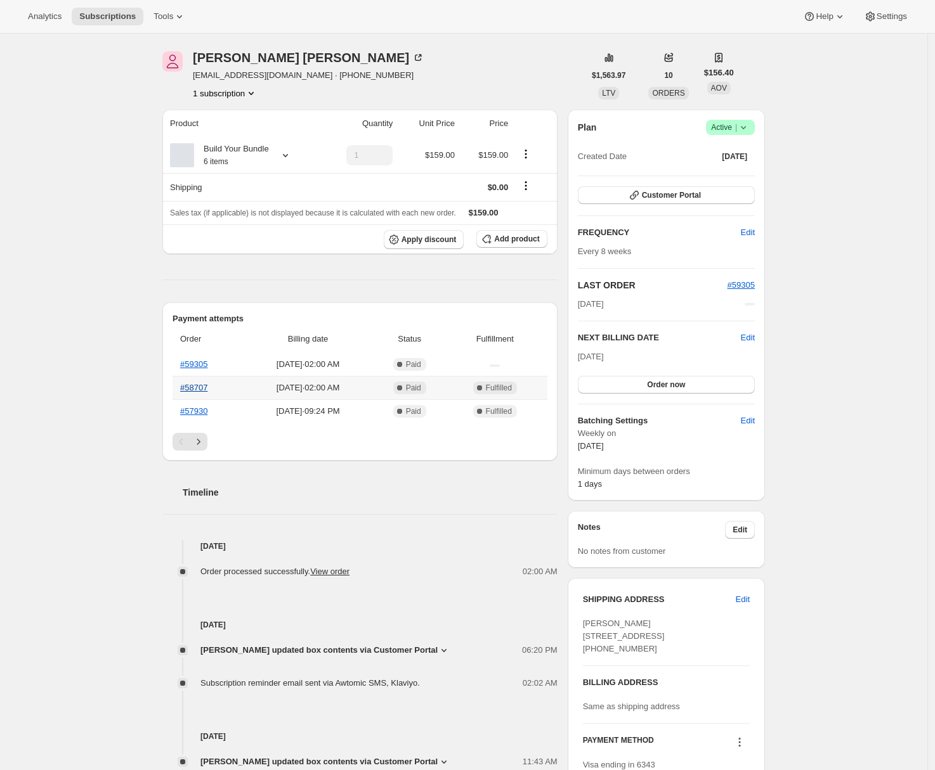 This screenshot has height=770, width=935. I want to click on button: Order now, so click(666, 385).